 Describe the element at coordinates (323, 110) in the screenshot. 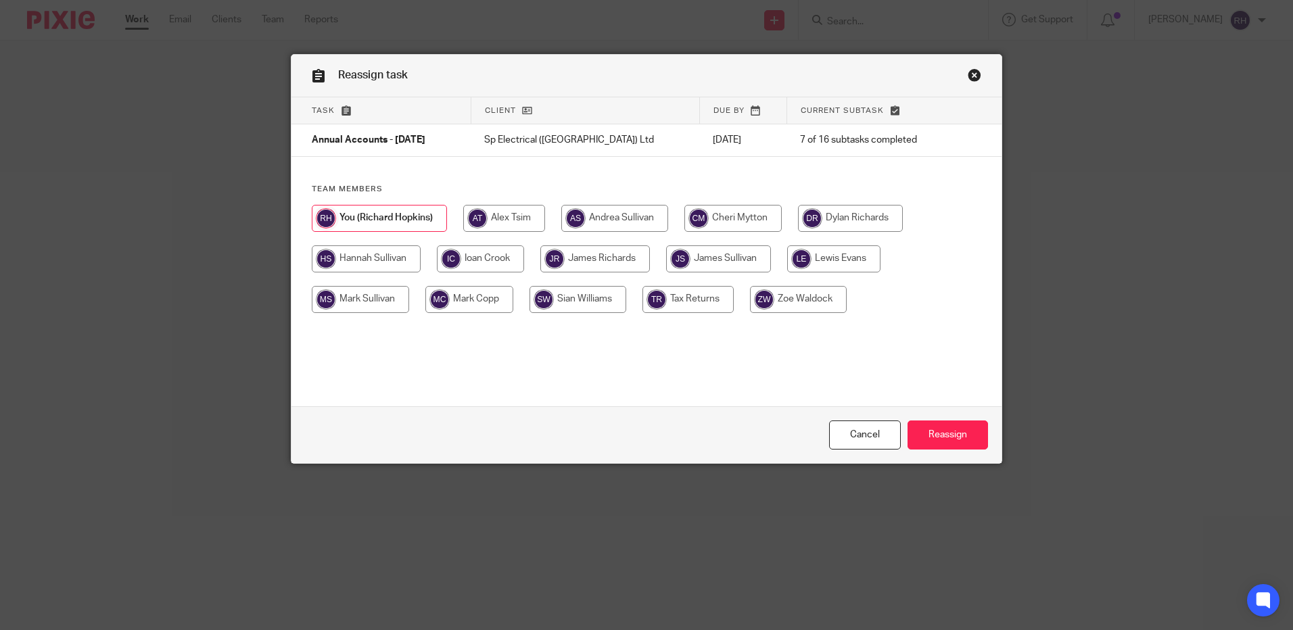

I see `span: Task` at that location.